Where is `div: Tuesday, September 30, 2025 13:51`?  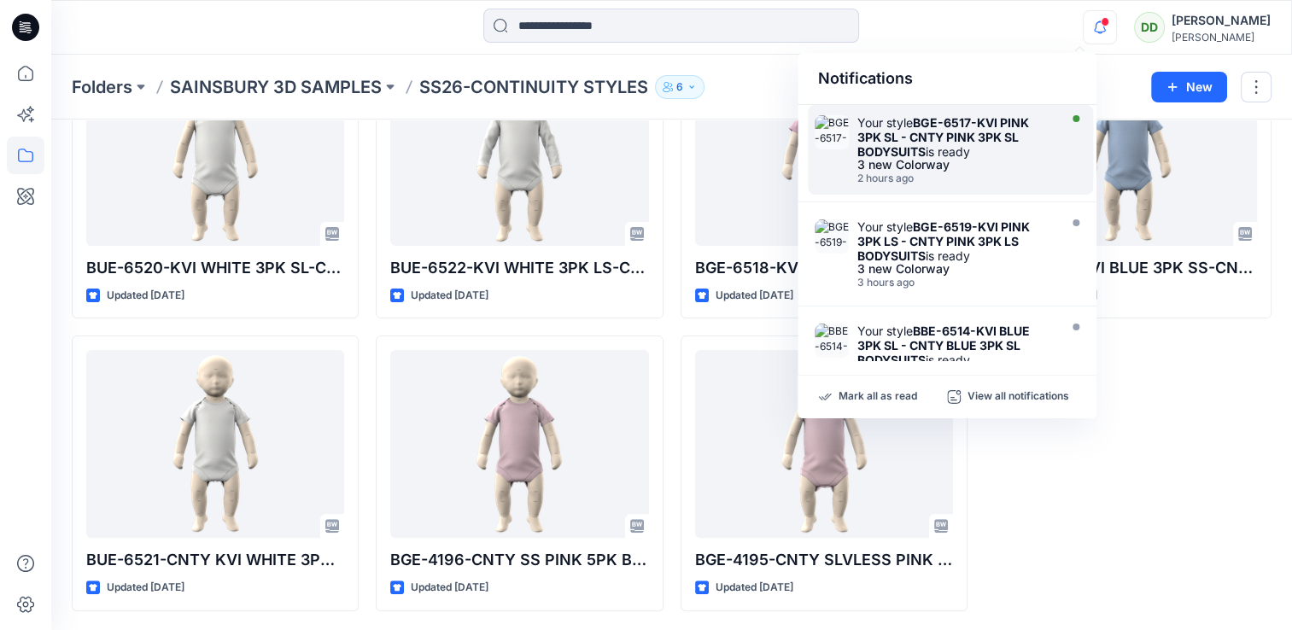 div: Tuesday, September 30, 2025 13:51 is located at coordinates (956, 283).